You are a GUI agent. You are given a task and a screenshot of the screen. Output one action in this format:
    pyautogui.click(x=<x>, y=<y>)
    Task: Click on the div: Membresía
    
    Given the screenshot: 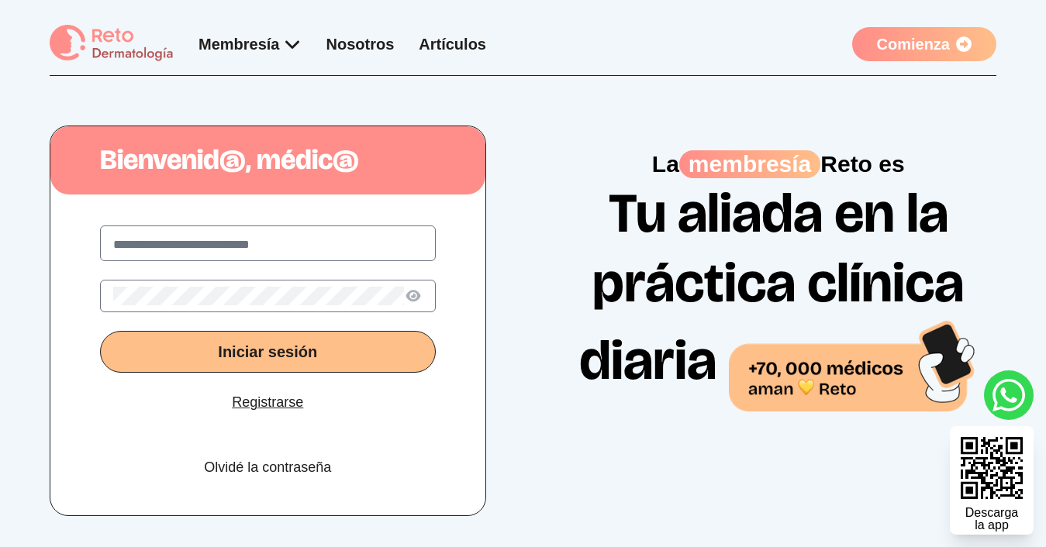 What is the action you would take?
    pyautogui.click(x=250, y=44)
    